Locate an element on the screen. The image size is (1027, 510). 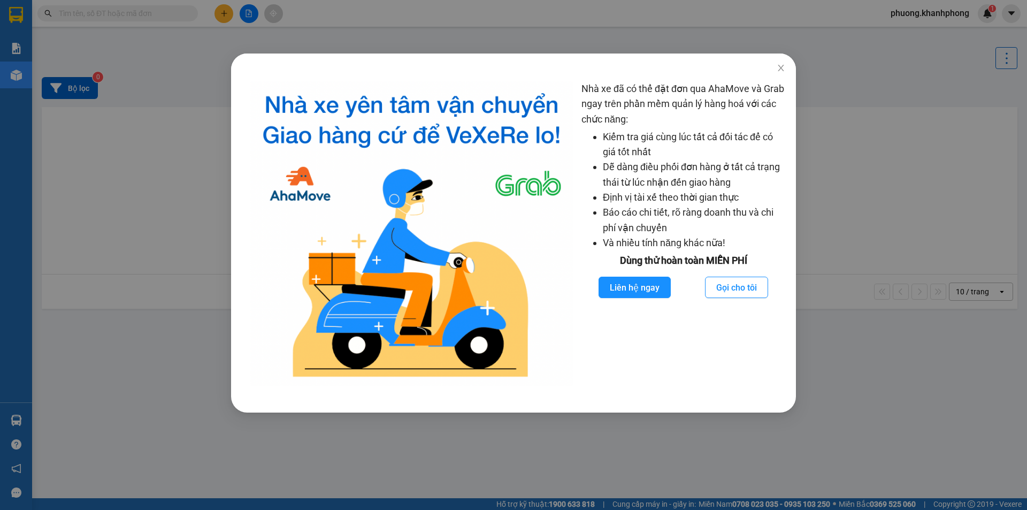
li: Định vị tài xế theo thời gian thực is located at coordinates (694, 197).